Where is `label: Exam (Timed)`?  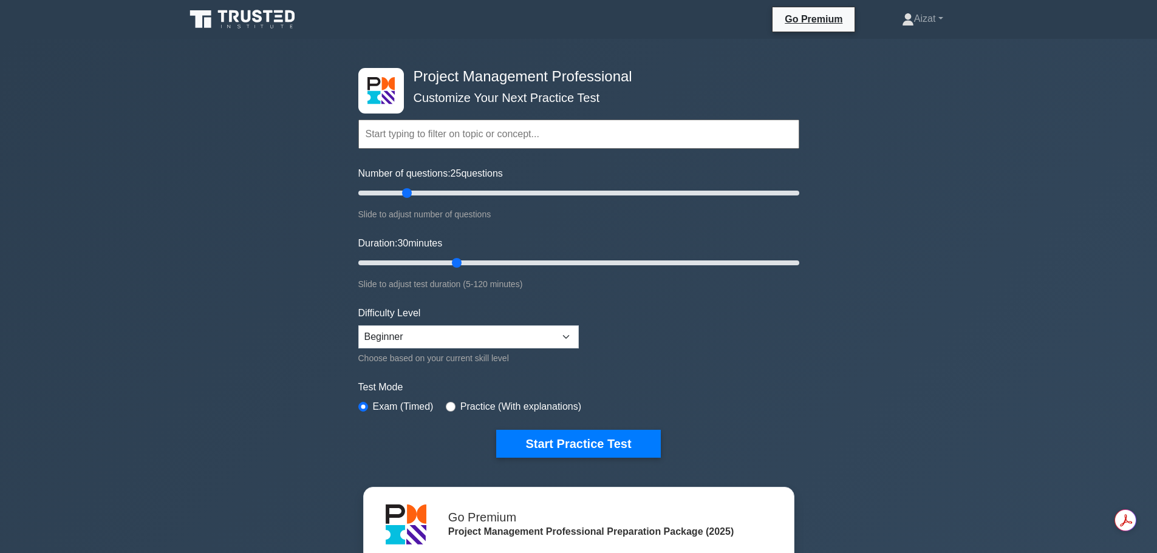
label: Exam (Timed) is located at coordinates (403, 407).